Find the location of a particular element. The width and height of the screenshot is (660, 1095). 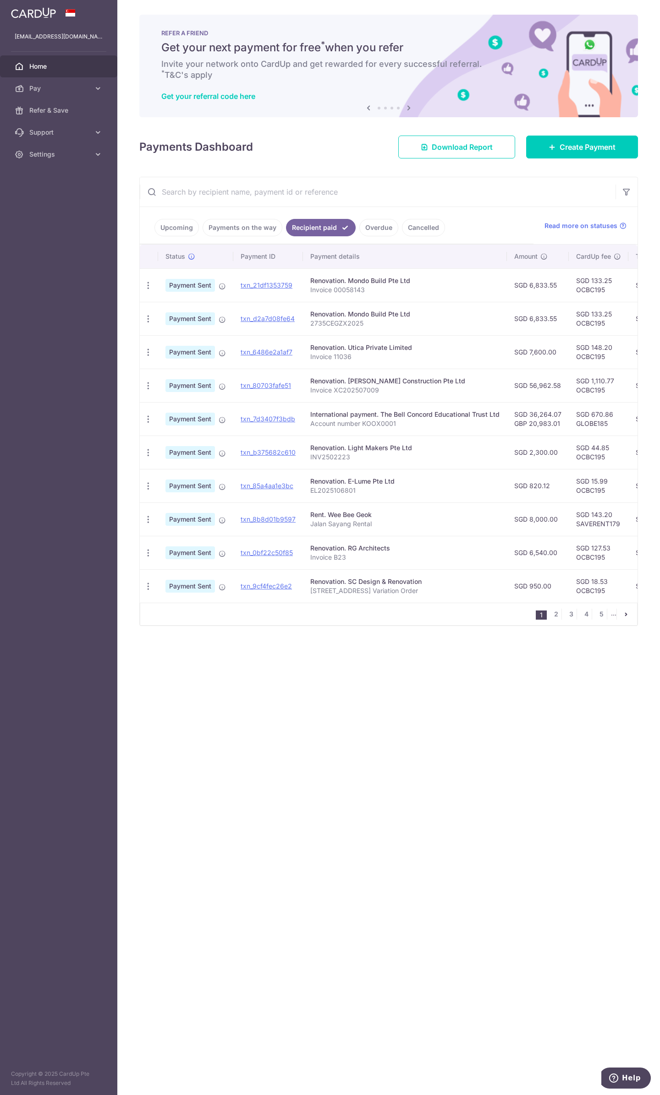

td: SGD 6,540.00 is located at coordinates (537, 553).